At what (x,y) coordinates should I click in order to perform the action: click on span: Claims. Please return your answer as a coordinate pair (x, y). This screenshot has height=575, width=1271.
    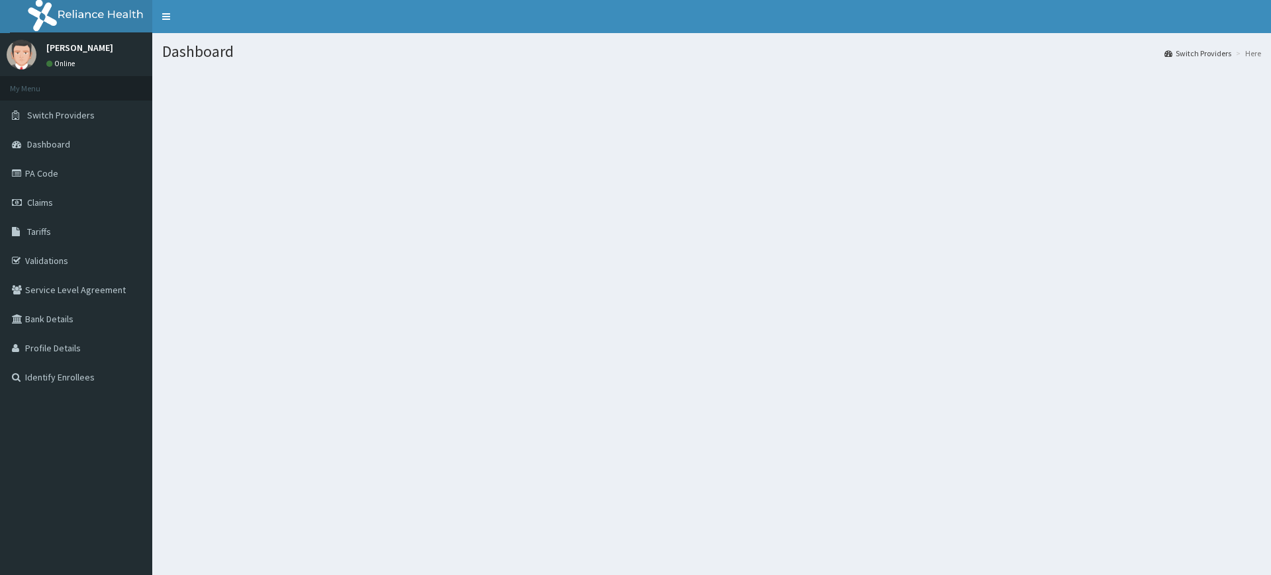
    Looking at the image, I should click on (40, 203).